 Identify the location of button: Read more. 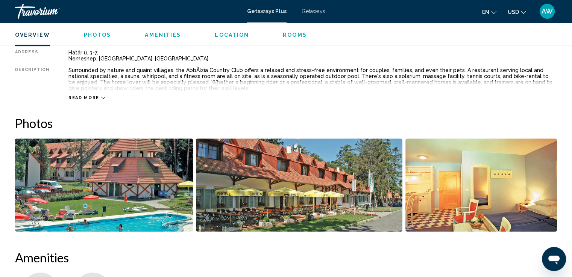
(87, 98).